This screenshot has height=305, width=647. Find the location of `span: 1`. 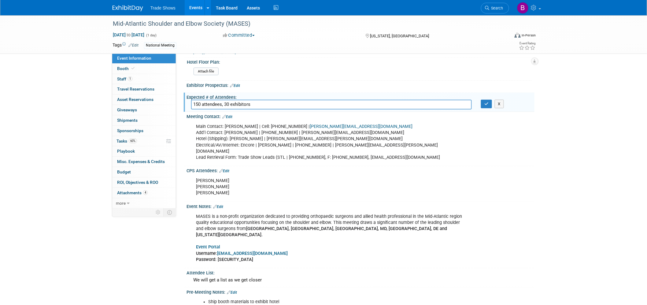

span: 1 is located at coordinates (130, 79).